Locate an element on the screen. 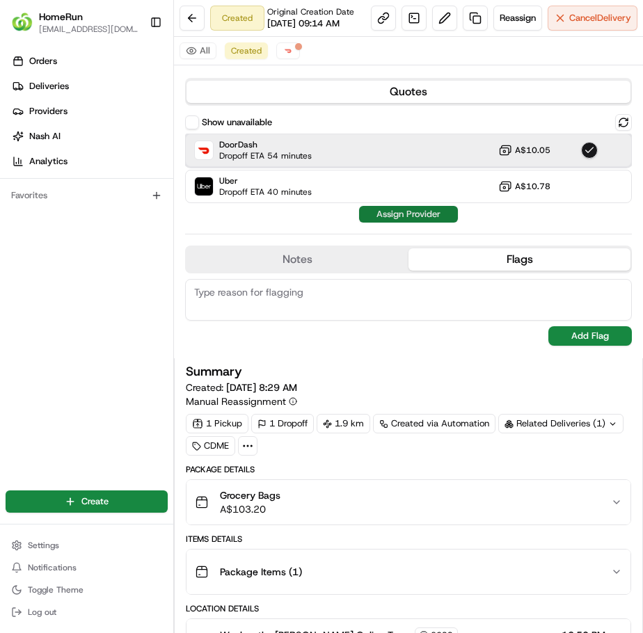  button: Assign Provider is located at coordinates (409, 214).